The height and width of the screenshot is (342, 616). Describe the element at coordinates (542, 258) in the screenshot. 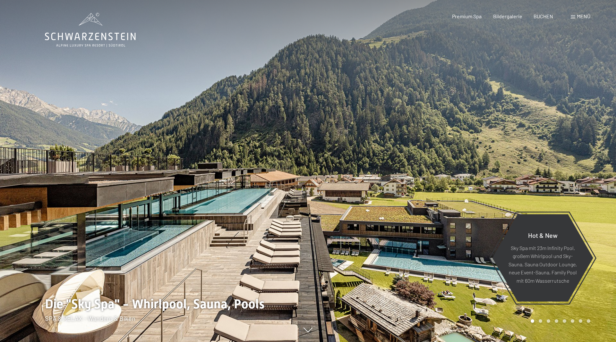

I see `a: Hot & New Sky Spa mit 23m Infinity Pool, großem Whirlpool und Sky-Sauna, Sauna Outdoor Lounge, ne...` at that location.